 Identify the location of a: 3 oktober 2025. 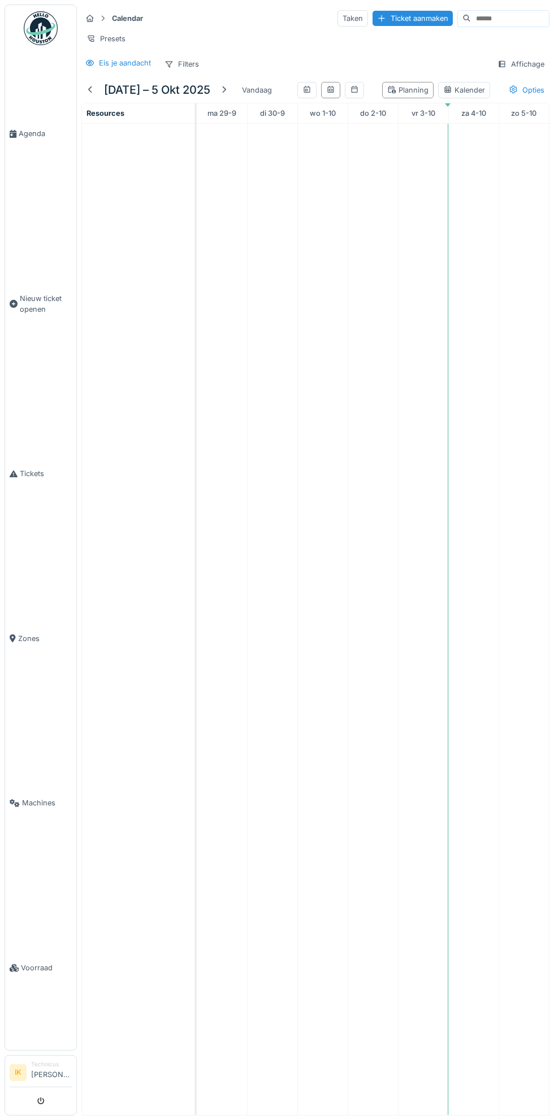
(423, 113).